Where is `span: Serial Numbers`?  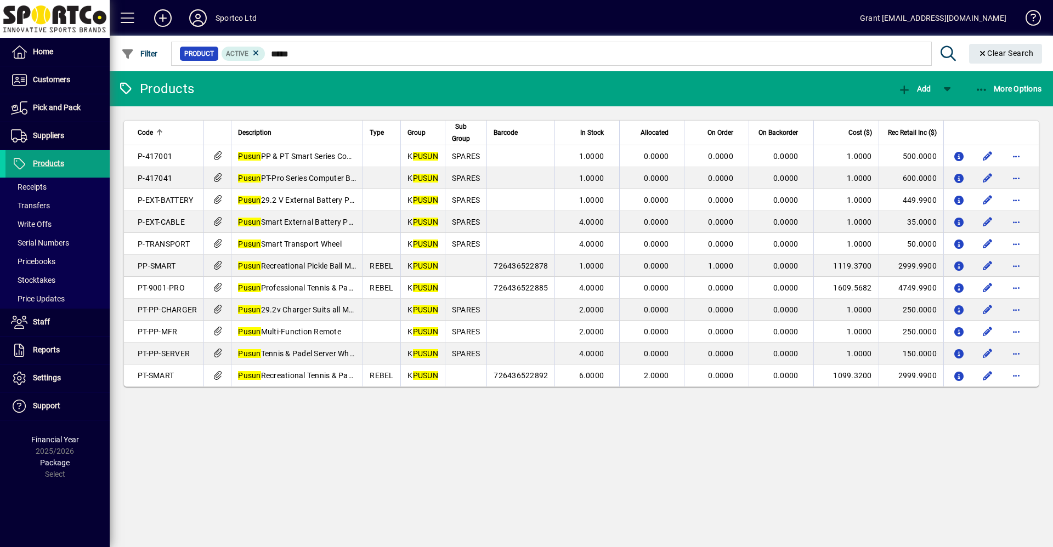
span: Serial Numbers is located at coordinates (40, 243).